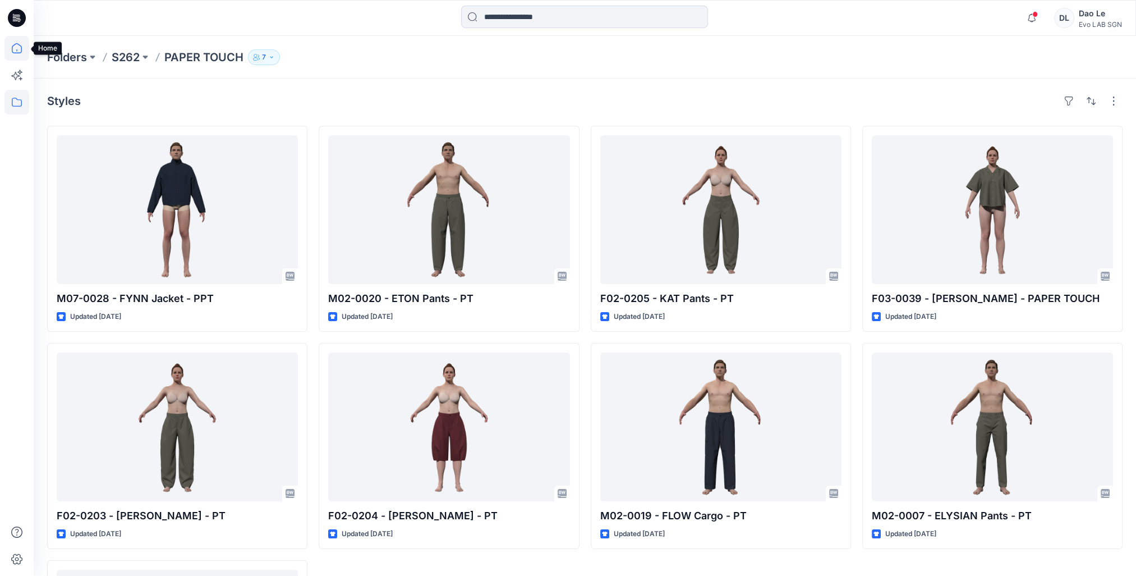  Describe the element at coordinates (449, 209) in the screenshot. I see `a: M02-0020 - ETON Pants - PT` at that location.